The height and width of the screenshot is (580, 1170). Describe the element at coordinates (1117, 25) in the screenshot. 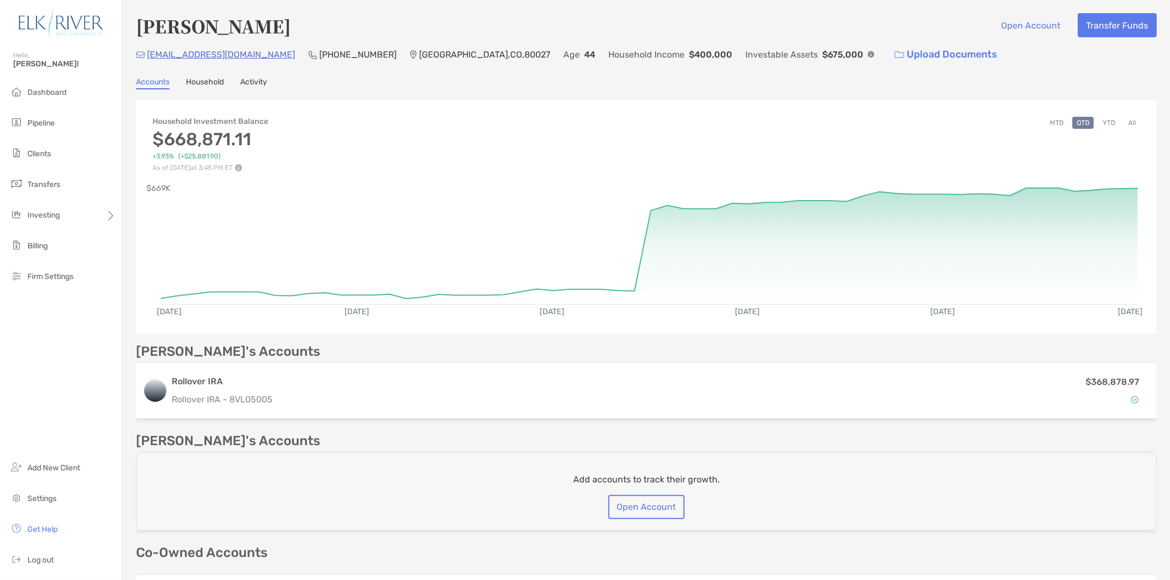

I see `button: Transfer Funds` at that location.